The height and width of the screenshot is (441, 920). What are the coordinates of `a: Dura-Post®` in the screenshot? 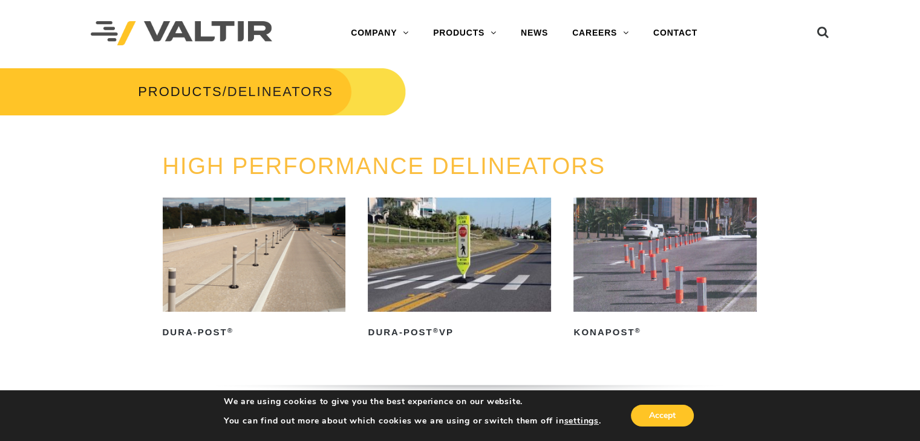 It's located at (254, 270).